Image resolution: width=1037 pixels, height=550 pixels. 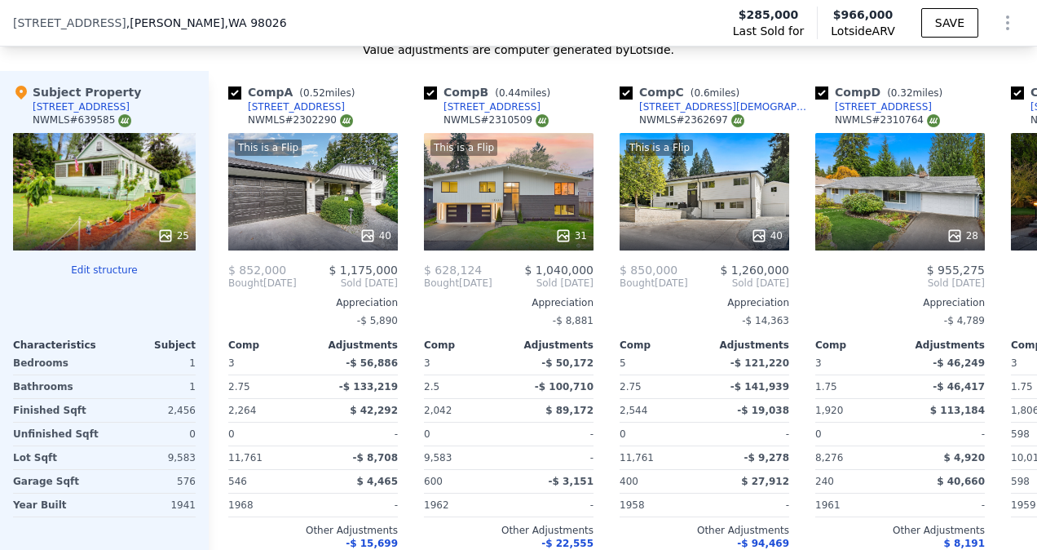 What do you see at coordinates (438, 457) in the screenshot?
I see `span: 9,583` at bounding box center [438, 457].